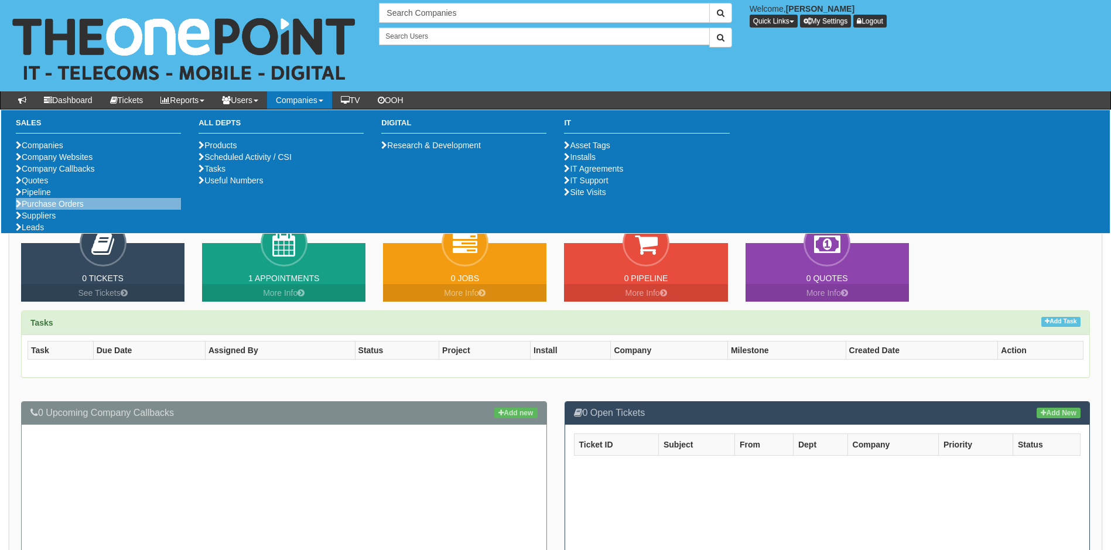 The image size is (1111, 550). Describe the element at coordinates (586, 180) in the screenshot. I see `a: IT Support` at that location.